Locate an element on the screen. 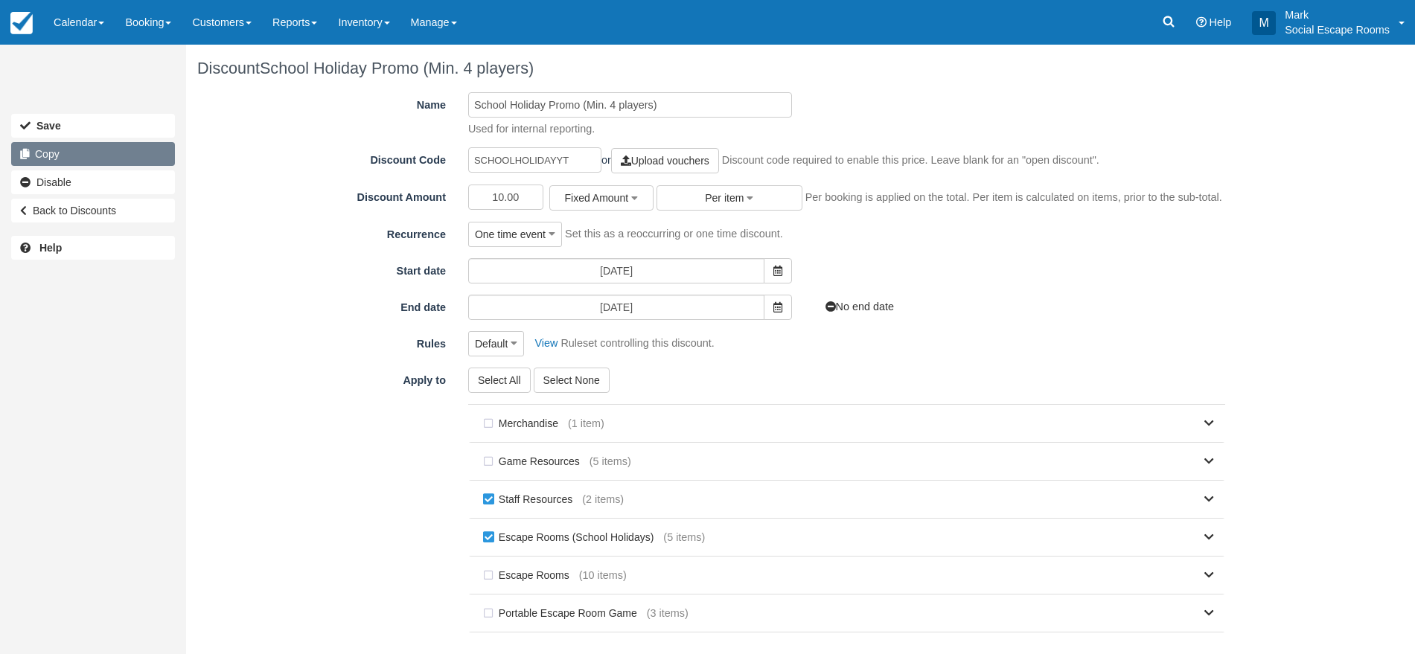 This screenshot has width=1415, height=654. input: Letters and numbers only (no spaces) is located at coordinates (534, 160).